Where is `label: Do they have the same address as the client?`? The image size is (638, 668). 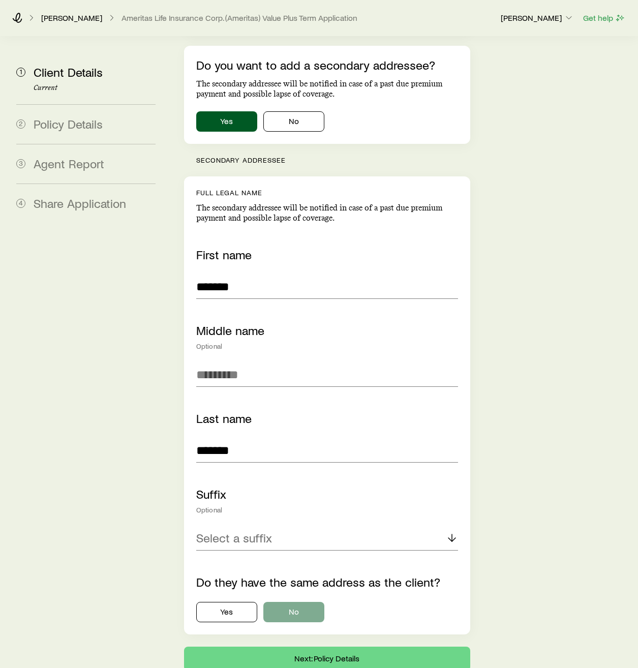 label: Do they have the same address as the client? is located at coordinates (318, 581).